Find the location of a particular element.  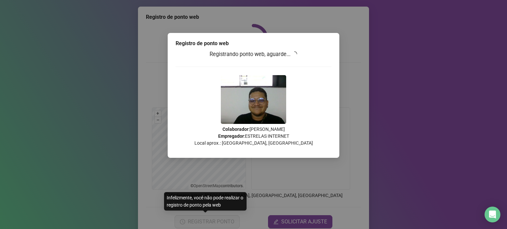

span: loading is located at coordinates (294, 54).